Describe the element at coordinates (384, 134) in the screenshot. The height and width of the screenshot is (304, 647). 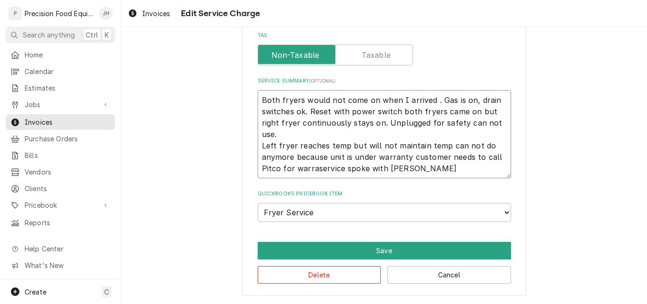
I see `textarea: Both fryers would not come on when I arrived . Gas is on, drain switches ok. Reset with power swi...` at that location.